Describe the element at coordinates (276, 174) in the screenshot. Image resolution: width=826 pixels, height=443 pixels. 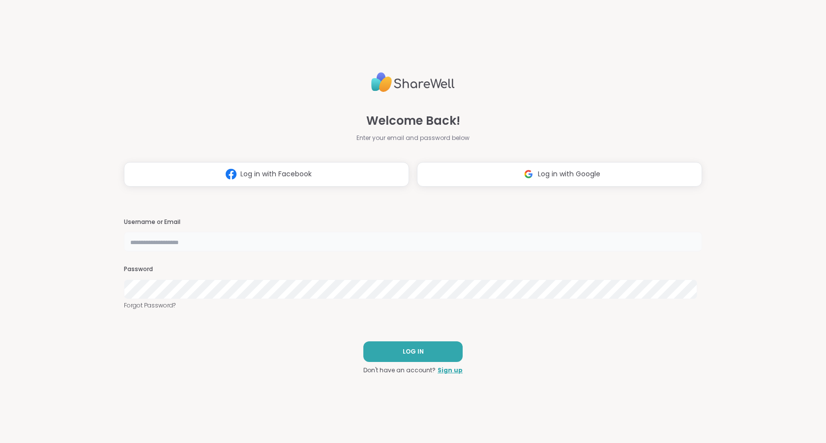
I see `span: Log in with Facebook` at that location.